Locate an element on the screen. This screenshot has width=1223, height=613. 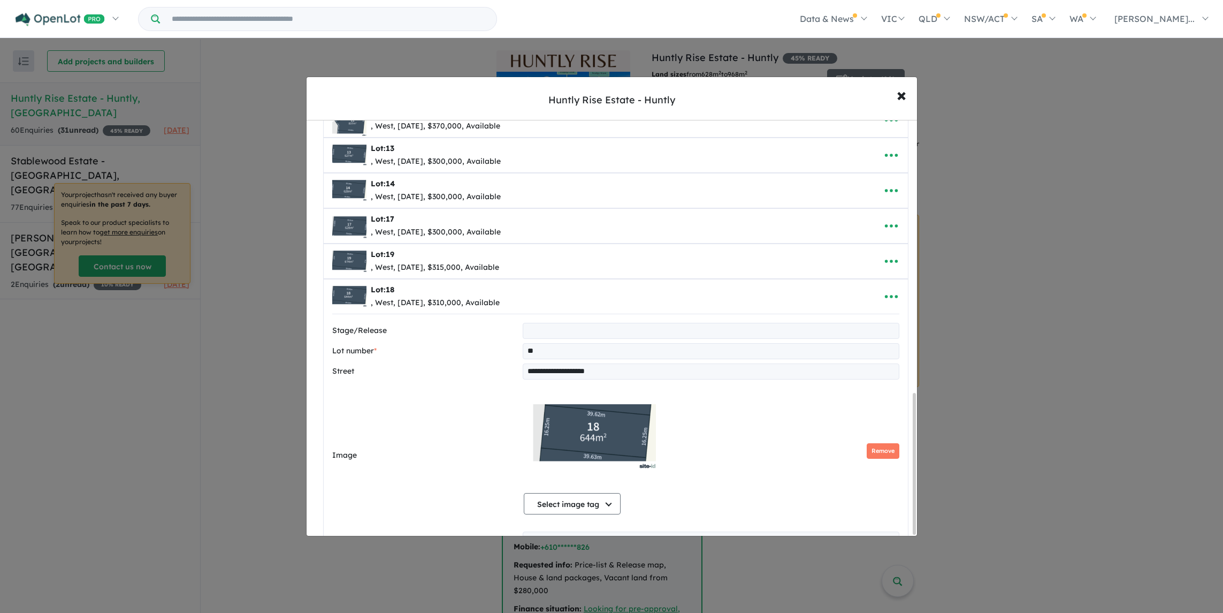
img: Huntly%20Rise%20Estate%20-%20Huntly%20-%20Lot%2017___1756256865.png is located at coordinates (349, 226).